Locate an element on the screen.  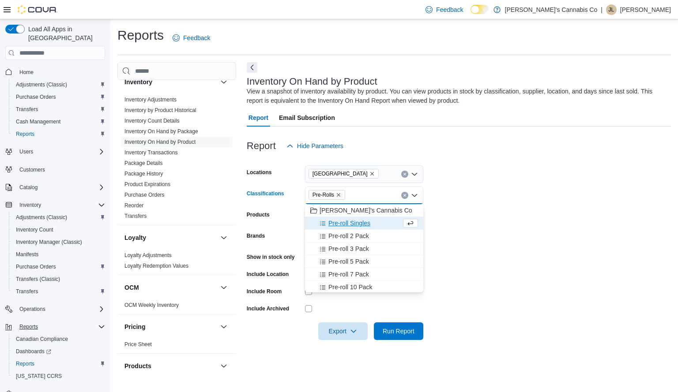
a: Inventory Count is located at coordinates (34, 230).